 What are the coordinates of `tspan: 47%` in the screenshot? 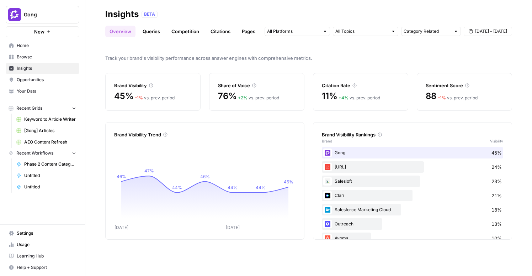 It's located at (149, 170).